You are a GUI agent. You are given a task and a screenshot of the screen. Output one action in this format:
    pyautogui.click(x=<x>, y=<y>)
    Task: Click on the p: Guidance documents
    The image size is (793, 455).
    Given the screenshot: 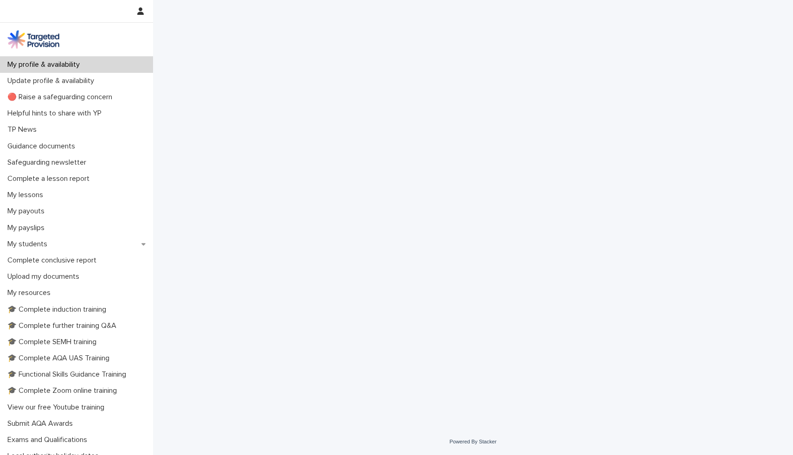 What is the action you would take?
    pyautogui.click(x=43, y=146)
    